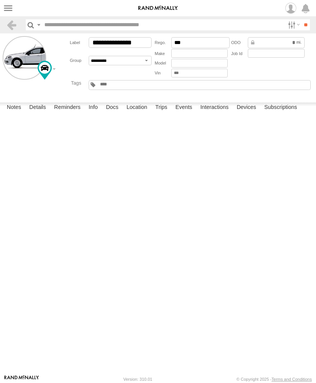  I want to click on a: Back to previous Page, so click(11, 25).